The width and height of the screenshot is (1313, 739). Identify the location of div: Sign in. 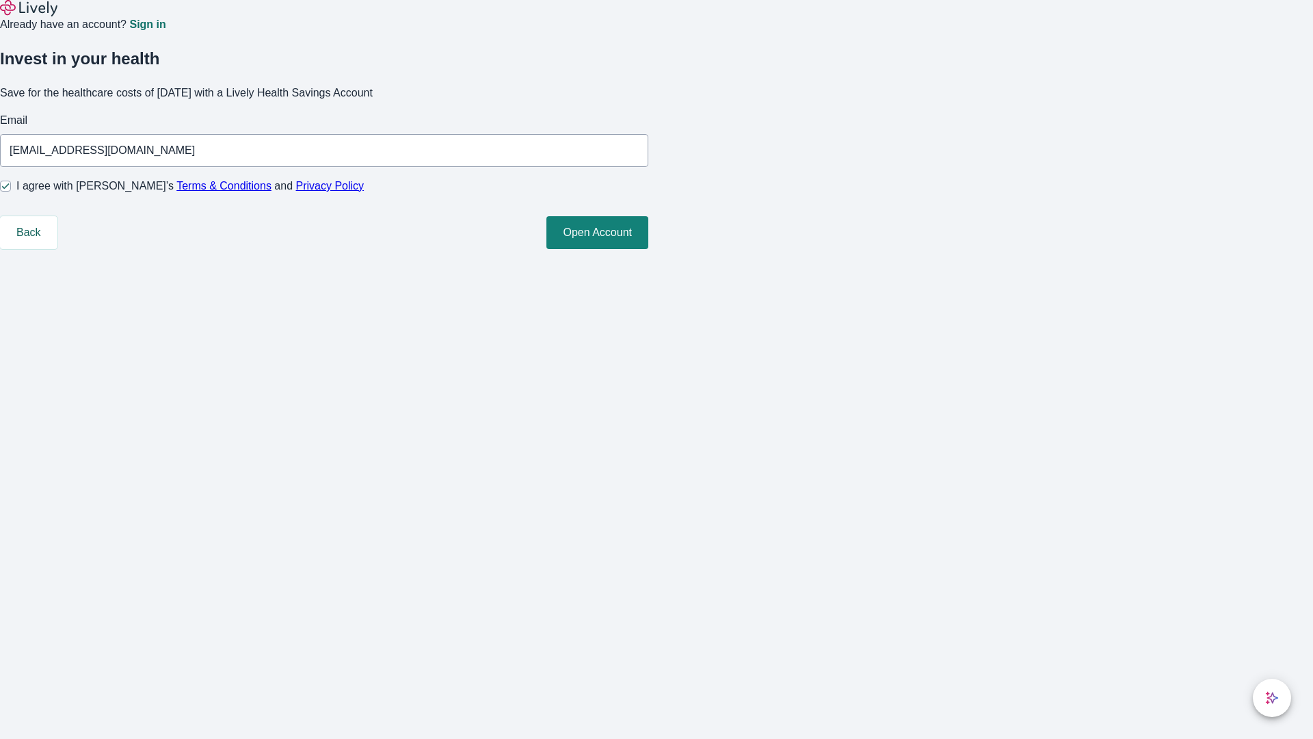
(147, 25).